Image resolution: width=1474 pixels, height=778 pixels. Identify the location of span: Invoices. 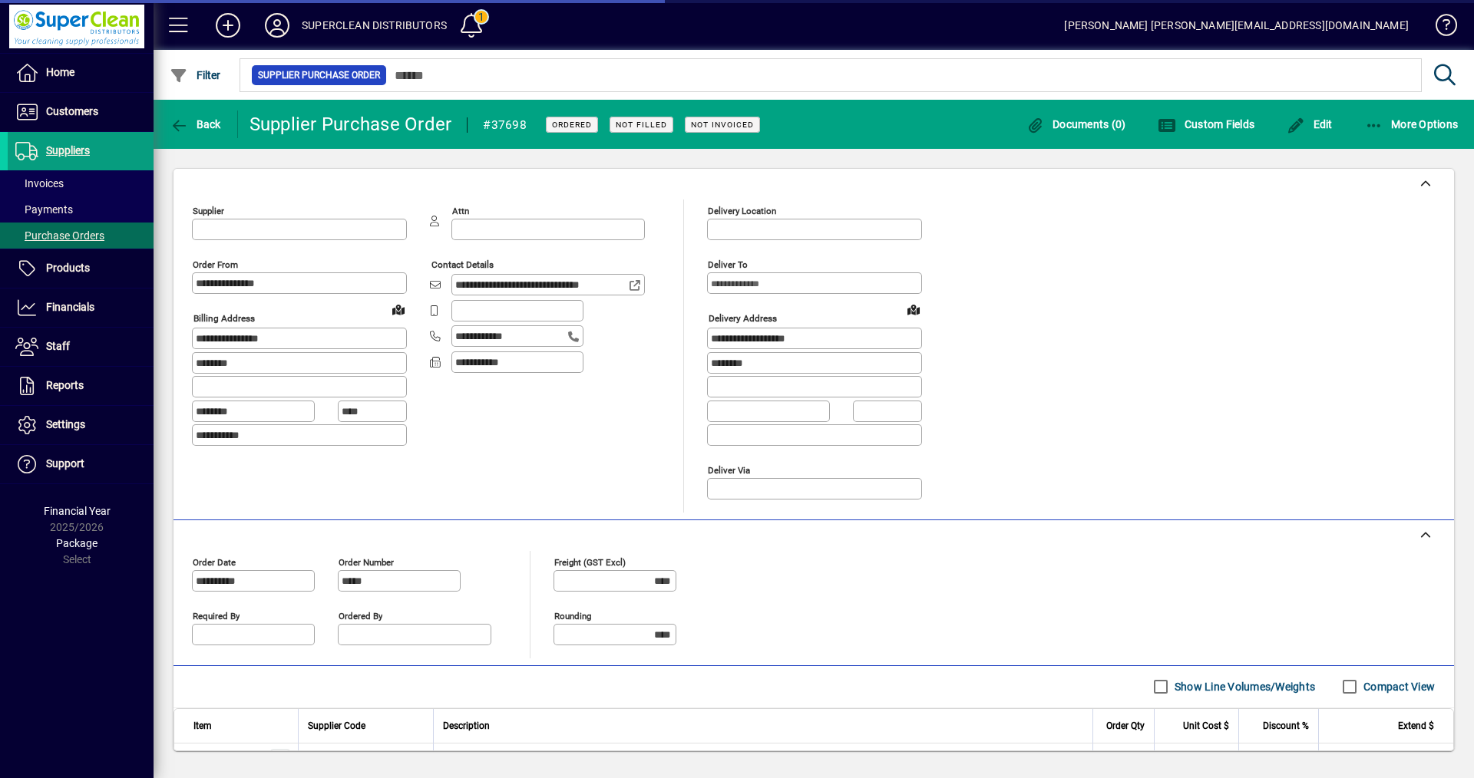
(39, 183).